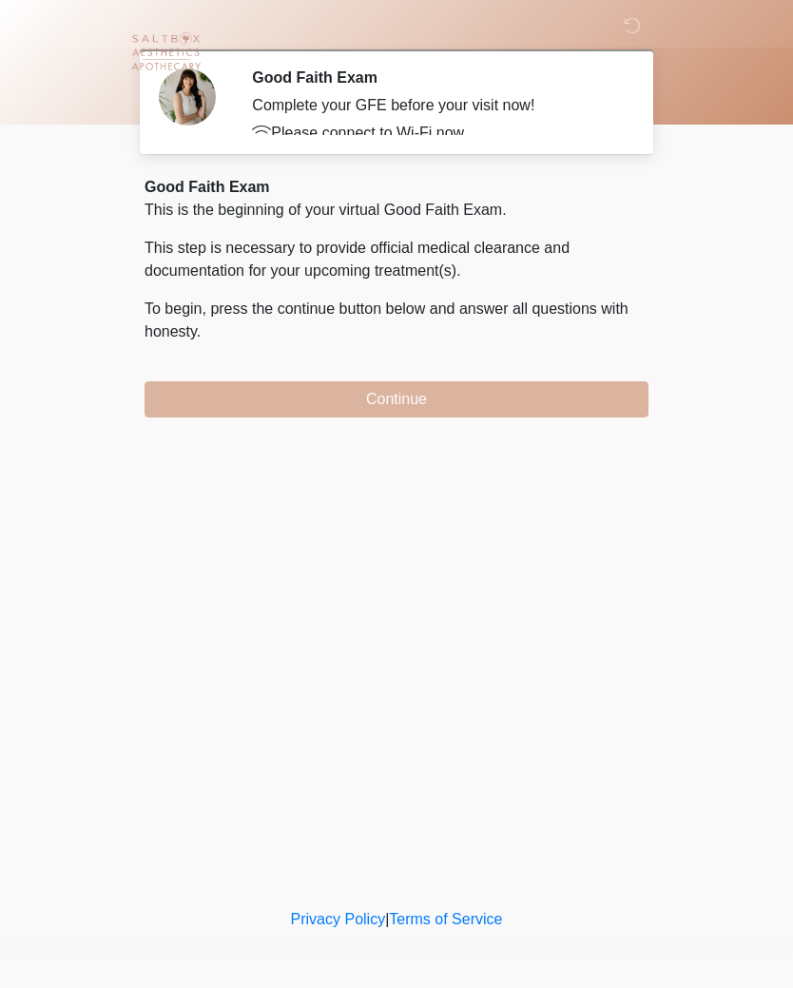  Describe the element at coordinates (436, 133) in the screenshot. I see `p: Please connect to Wi-Fi now` at that location.